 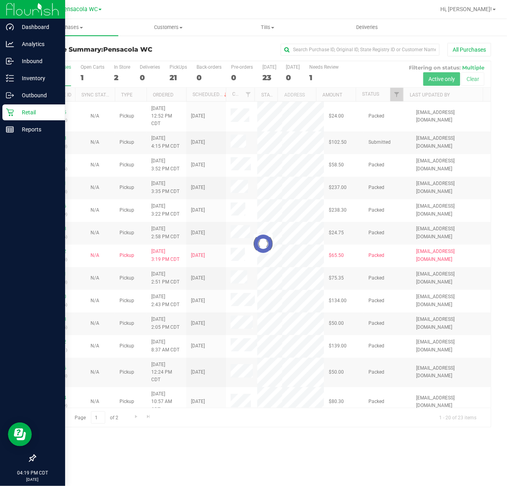 I want to click on p: Analytics, so click(x=38, y=44).